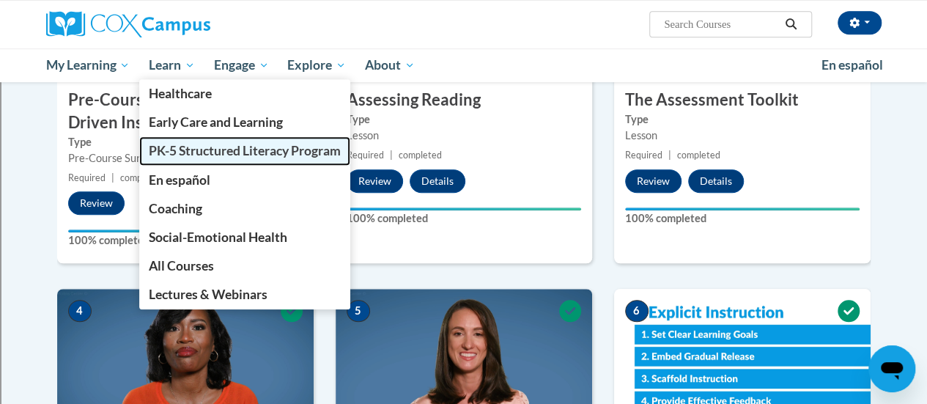 The image size is (927, 404). I want to click on a: Early Care and Learning, so click(245, 122).